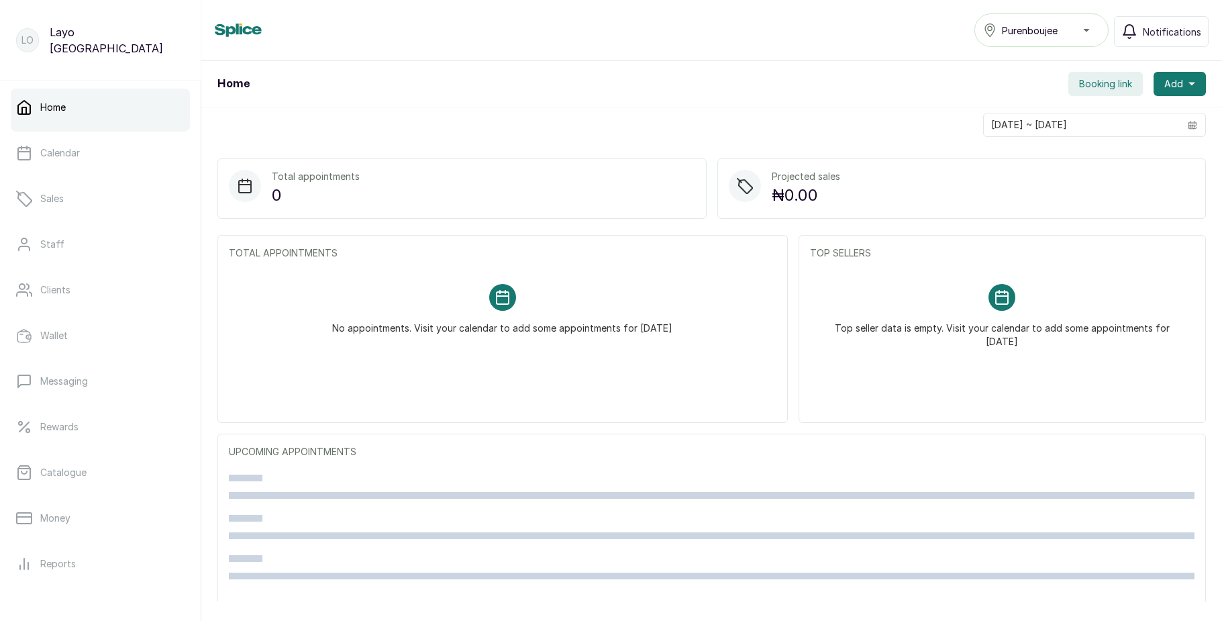  What do you see at coordinates (52, 244) in the screenshot?
I see `p: Staff` at bounding box center [52, 244].